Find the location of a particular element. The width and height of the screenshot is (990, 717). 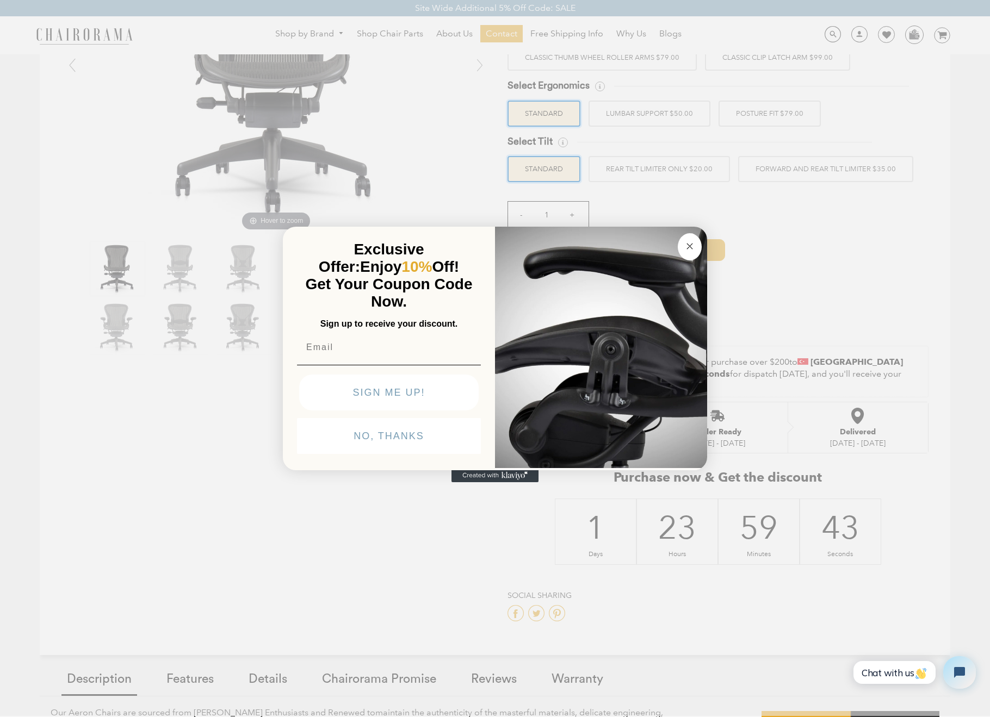

span: Enjoy Off! is located at coordinates (410, 267).